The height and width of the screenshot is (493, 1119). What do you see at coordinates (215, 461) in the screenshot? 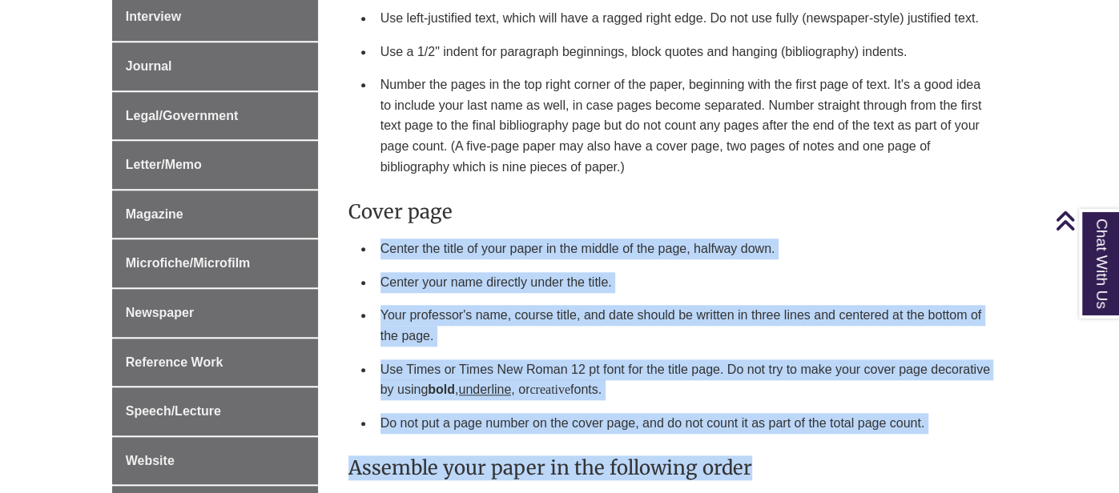
I see `a: Website` at bounding box center [215, 461].